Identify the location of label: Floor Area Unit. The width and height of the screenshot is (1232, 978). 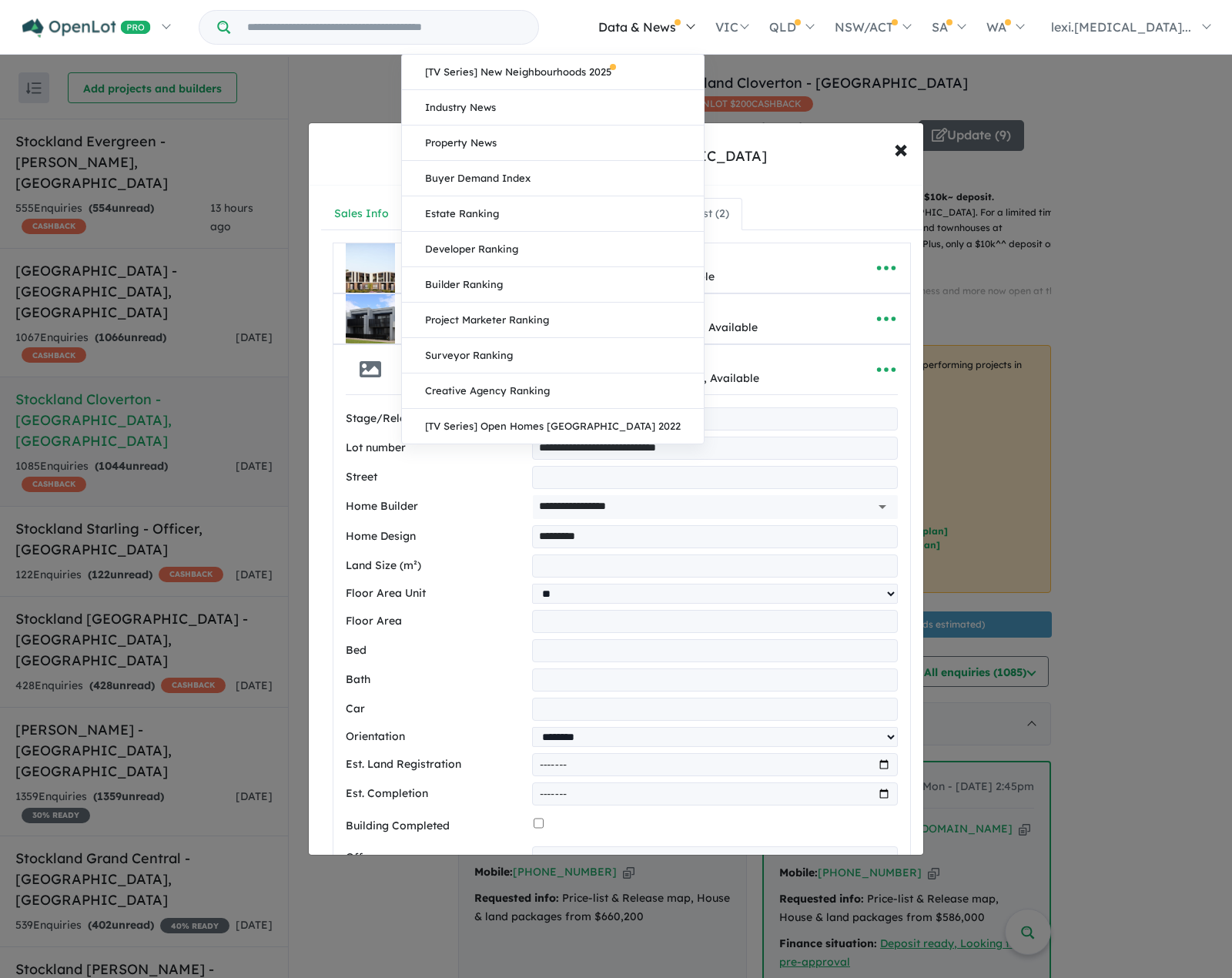
(436, 594).